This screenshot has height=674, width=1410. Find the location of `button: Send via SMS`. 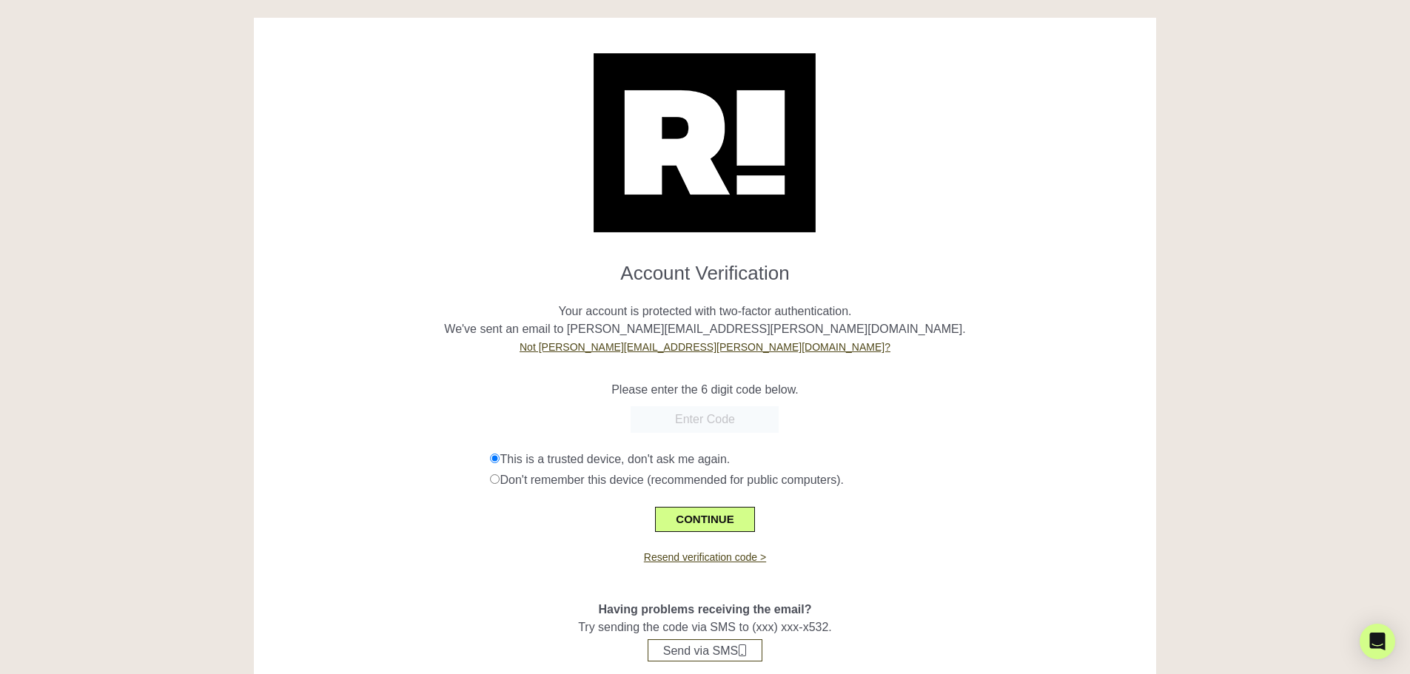

button: Send via SMS is located at coordinates (705, 651).